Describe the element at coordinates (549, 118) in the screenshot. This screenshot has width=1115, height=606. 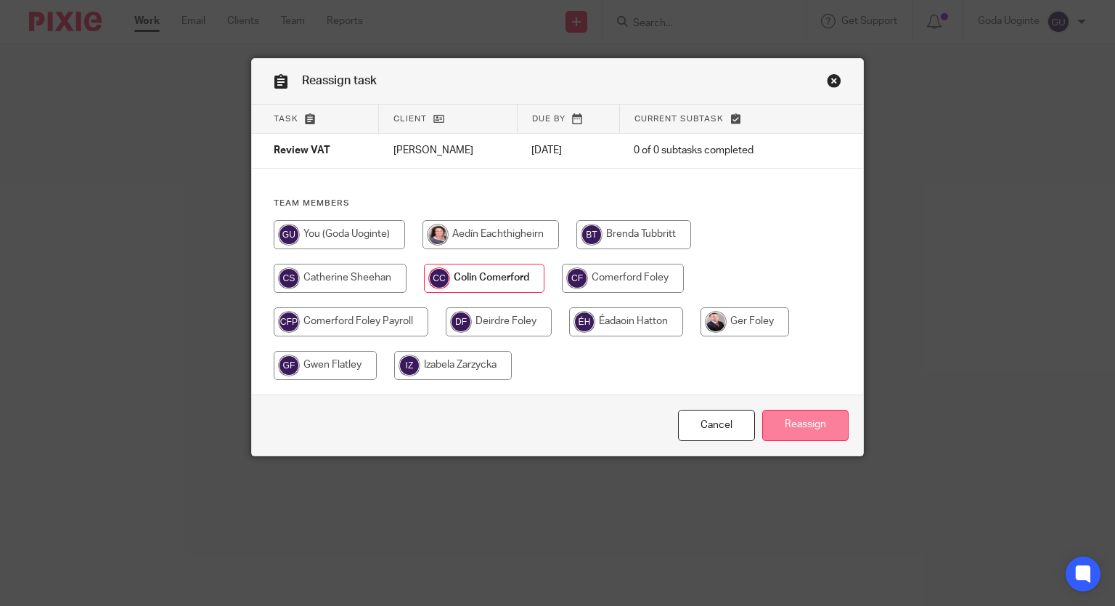
I see `span: Due by` at that location.